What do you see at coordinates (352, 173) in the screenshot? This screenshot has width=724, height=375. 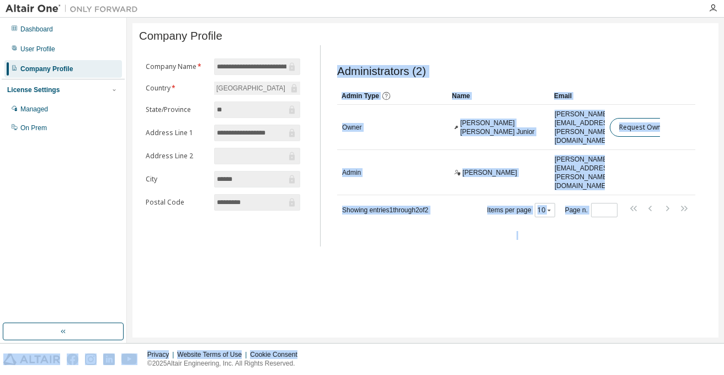 I see `span: Admin` at bounding box center [352, 173].